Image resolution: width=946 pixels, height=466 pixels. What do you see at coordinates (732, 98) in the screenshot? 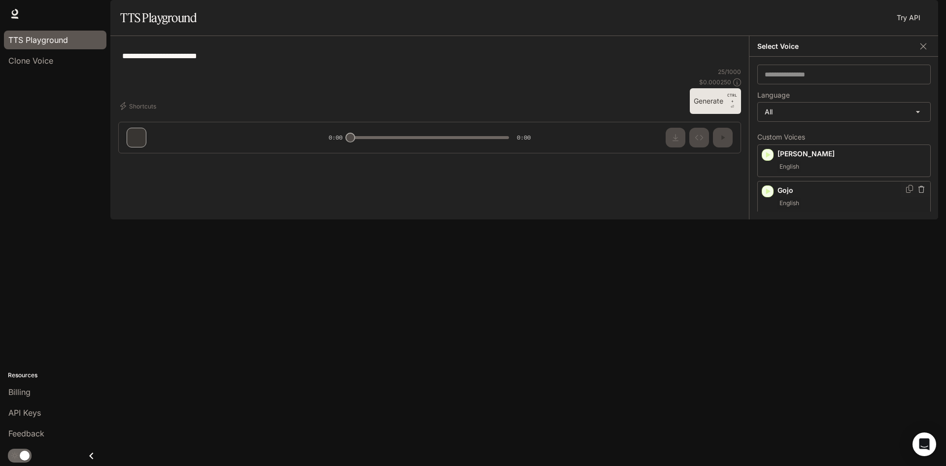
I see `p: CTRL +` at bounding box center [732, 98].